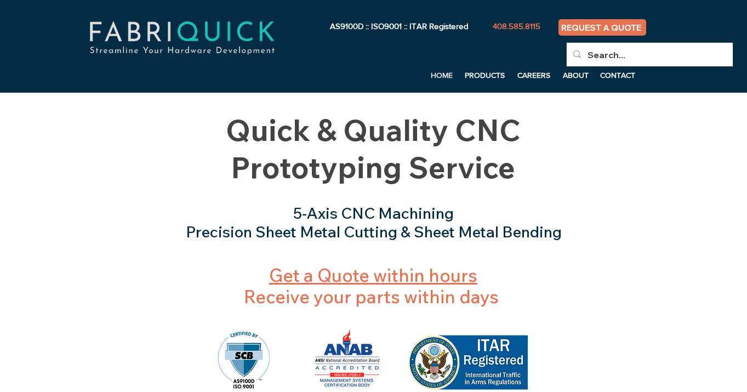 The height and width of the screenshot is (392, 747). What do you see at coordinates (649, 55) in the screenshot?
I see `input: Search...` at bounding box center [649, 55].